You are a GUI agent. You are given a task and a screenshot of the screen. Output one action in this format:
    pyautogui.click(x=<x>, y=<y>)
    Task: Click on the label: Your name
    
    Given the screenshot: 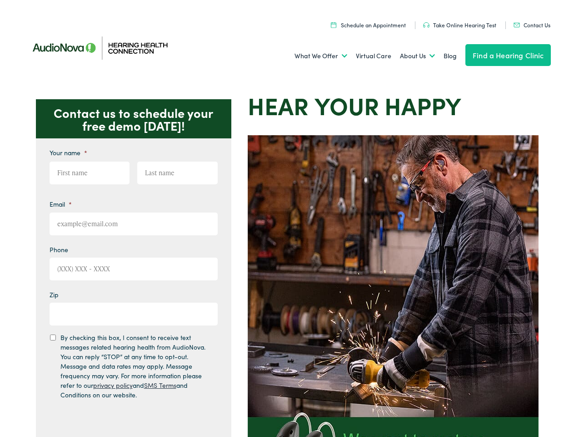 What is the action you would take?
    pyautogui.click(x=68, y=152)
    